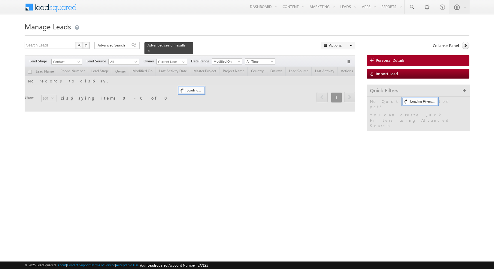 The height and width of the screenshot is (269, 494). I want to click on a: Personal Details, so click(418, 61).